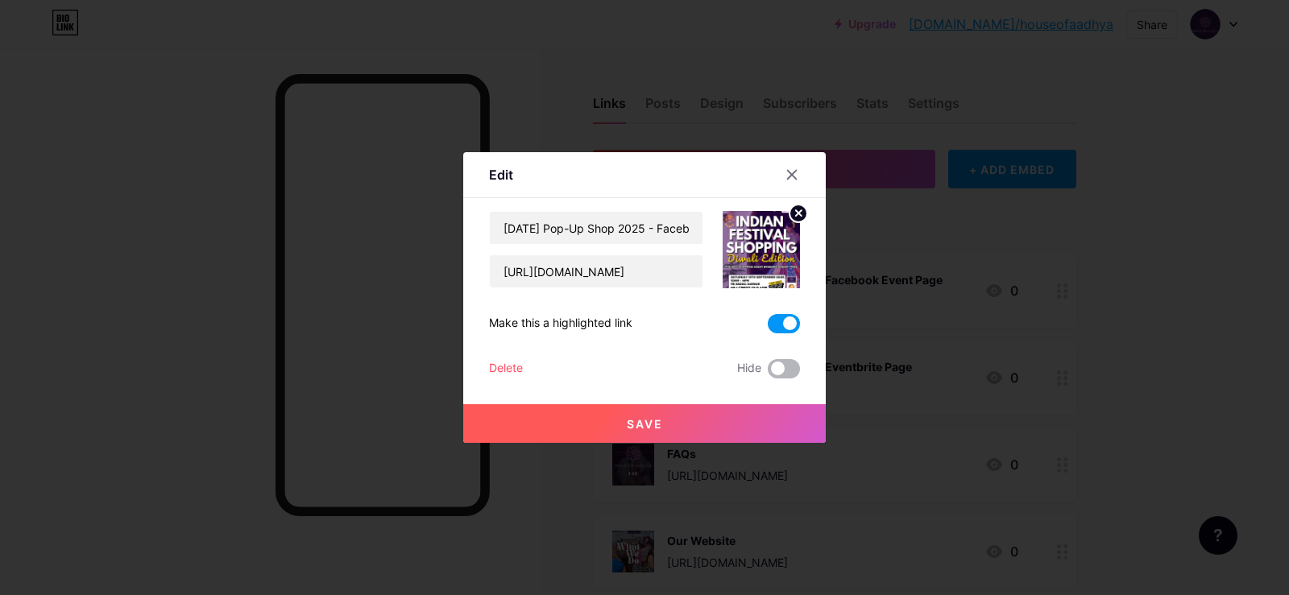 The image size is (1289, 595). What do you see at coordinates (596, 228) in the screenshot?
I see `input: Title` at bounding box center [596, 228].